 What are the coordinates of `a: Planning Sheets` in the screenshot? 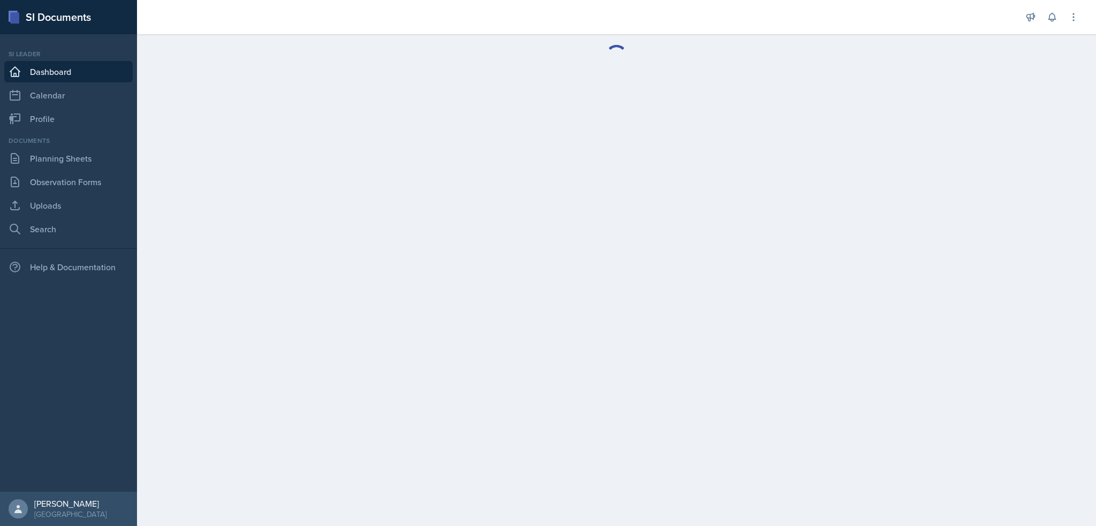 It's located at (68, 158).